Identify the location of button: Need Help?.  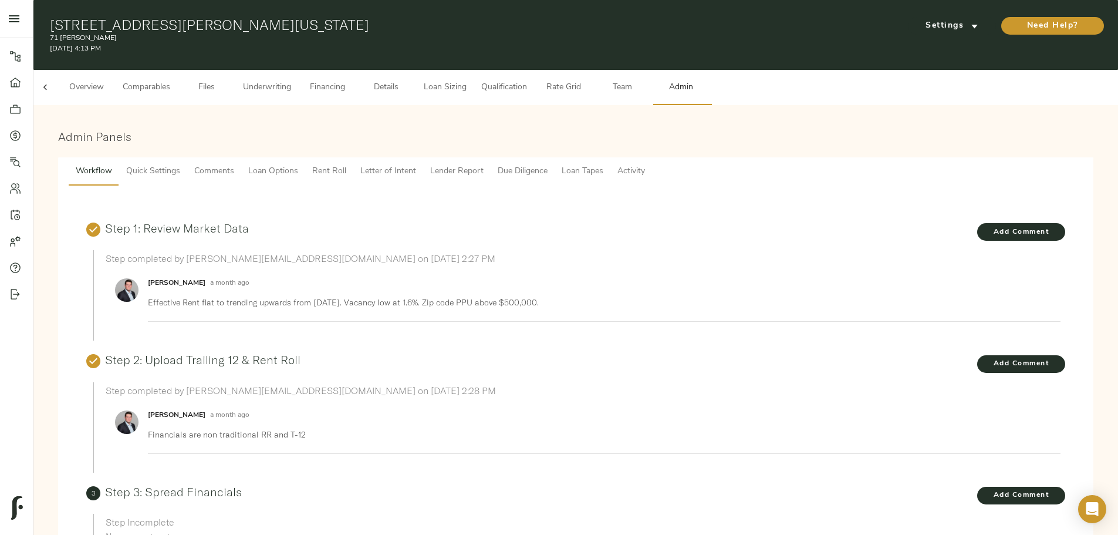
(1052, 26).